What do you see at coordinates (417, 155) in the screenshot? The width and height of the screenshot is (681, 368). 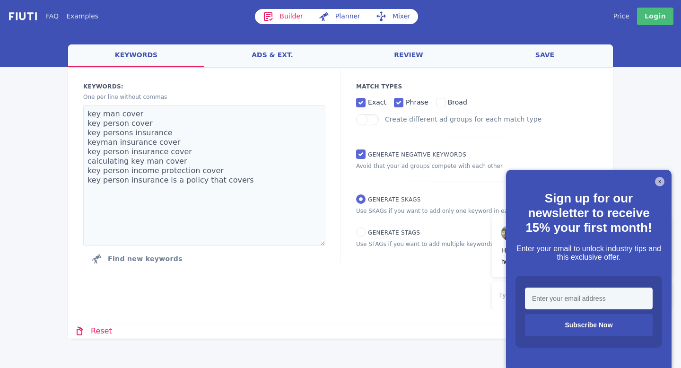 I see `span: Generate Negative keywords` at bounding box center [417, 155].